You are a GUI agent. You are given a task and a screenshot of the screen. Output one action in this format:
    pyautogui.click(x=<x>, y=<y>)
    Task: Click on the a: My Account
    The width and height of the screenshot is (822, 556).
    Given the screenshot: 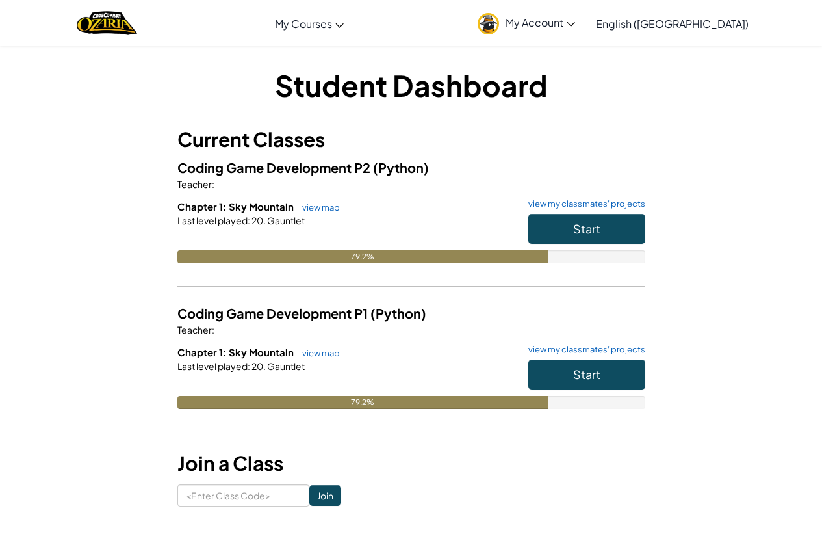 What is the action you would take?
    pyautogui.click(x=526, y=23)
    